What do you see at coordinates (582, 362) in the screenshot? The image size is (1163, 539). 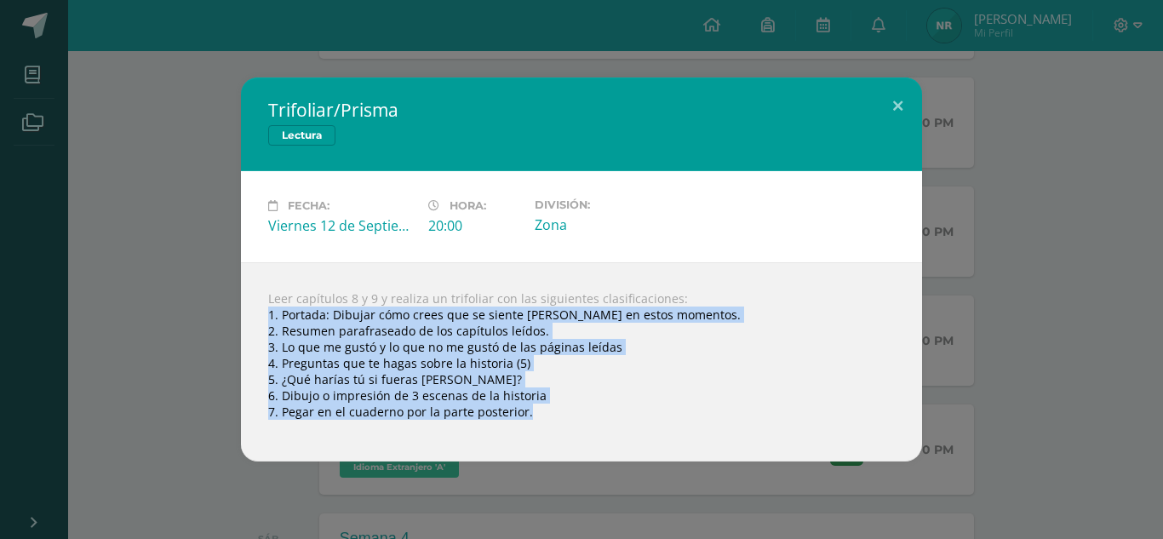 I see `div: Leer capítulos 8 y 9 y realiza un trifoliar con las siguientes clasificaciones: 1. Portada: Dibuj...` at bounding box center [582, 362].